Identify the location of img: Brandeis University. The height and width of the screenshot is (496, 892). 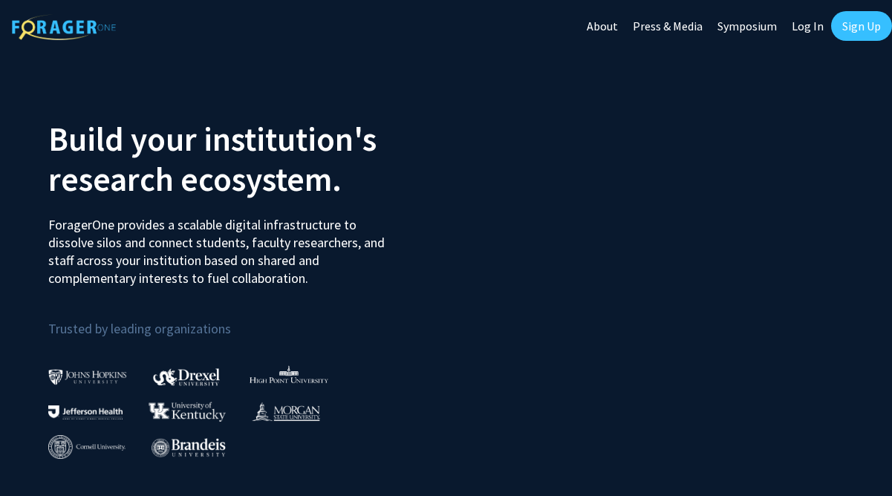
(189, 447).